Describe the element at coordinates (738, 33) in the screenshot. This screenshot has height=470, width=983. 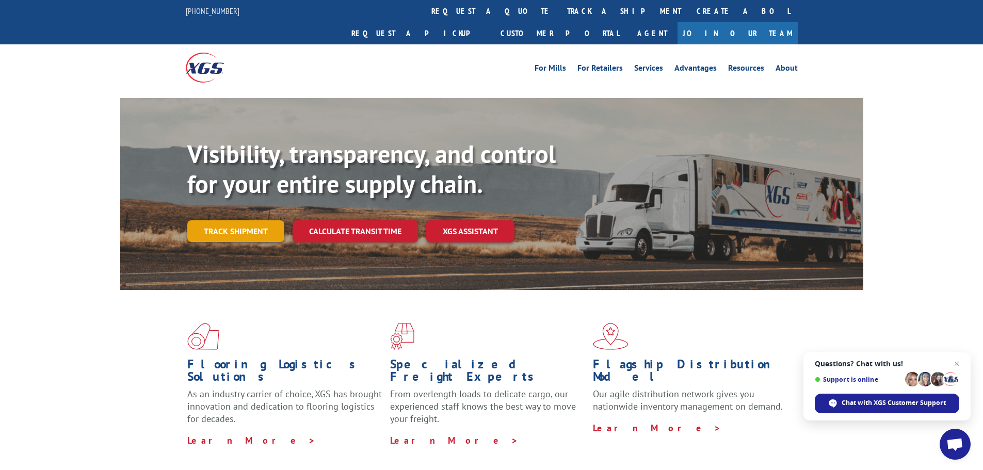
I see `a: Join Our Team` at that location.